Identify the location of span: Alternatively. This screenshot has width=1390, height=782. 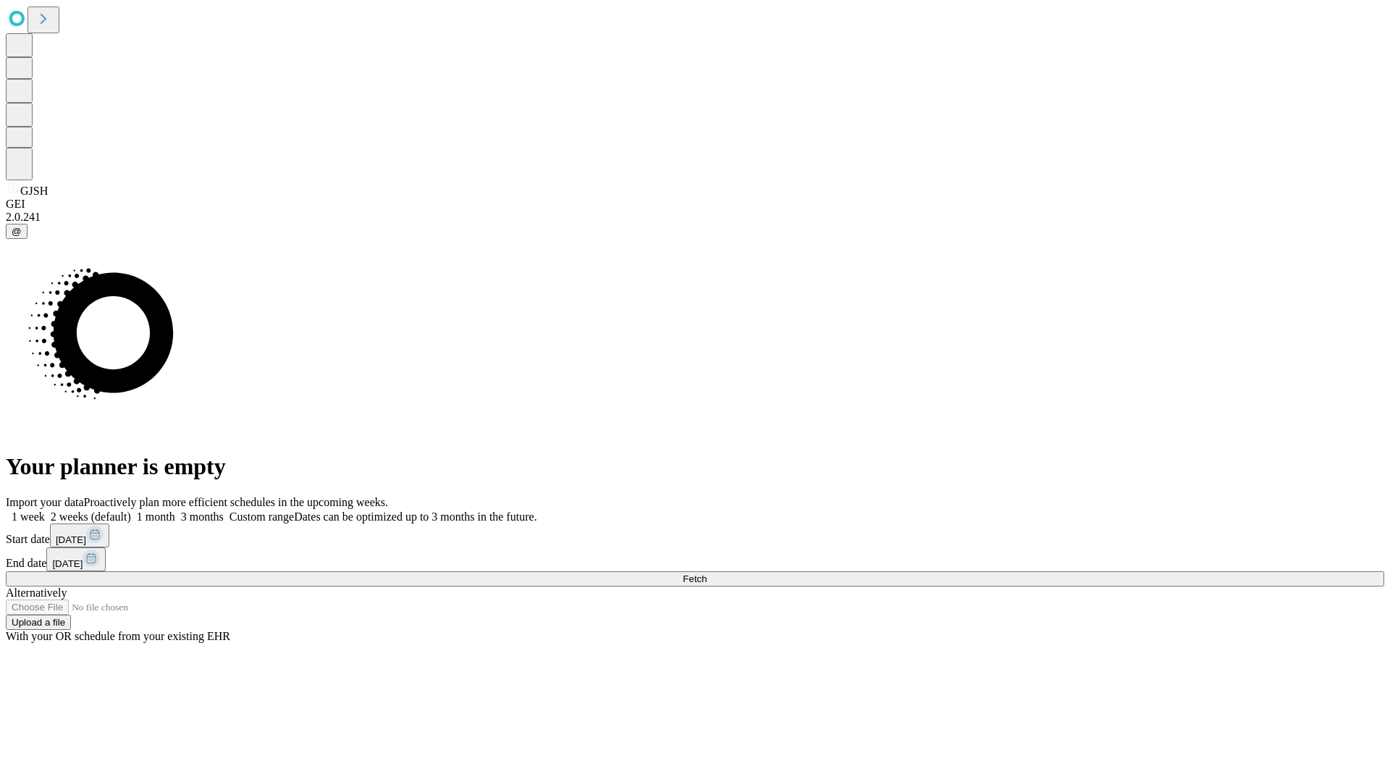
(36, 592).